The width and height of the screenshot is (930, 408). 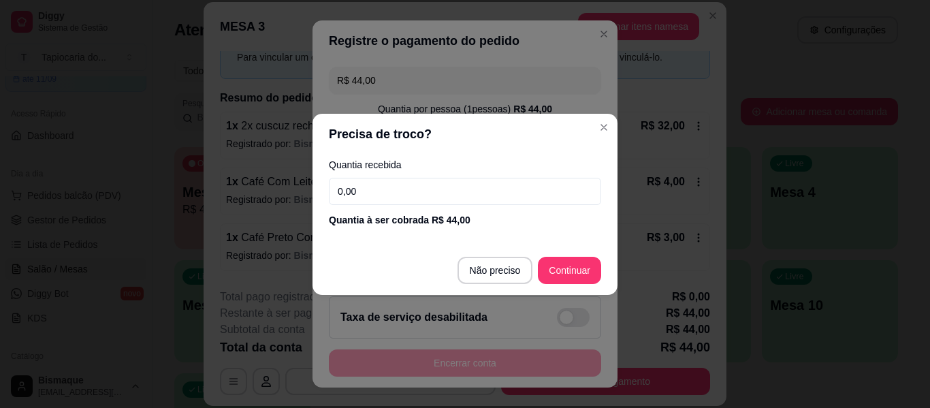 I want to click on button: Close, so click(x=604, y=127).